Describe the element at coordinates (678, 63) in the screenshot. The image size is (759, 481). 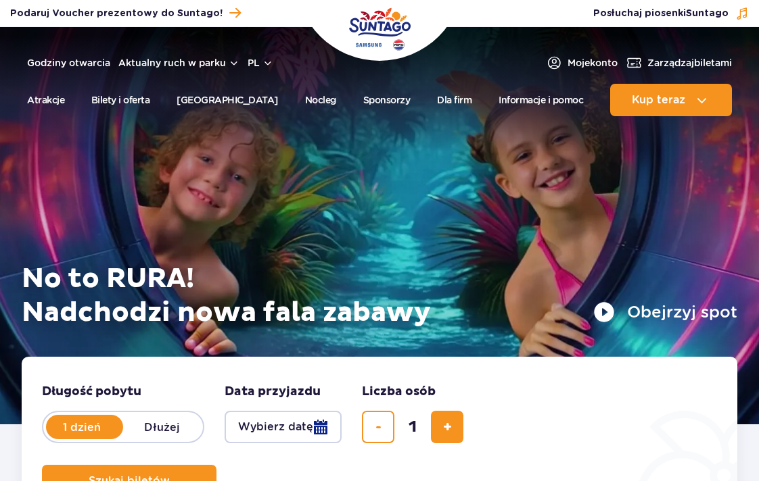
I see `a: Zarządzajbiletami` at that location.